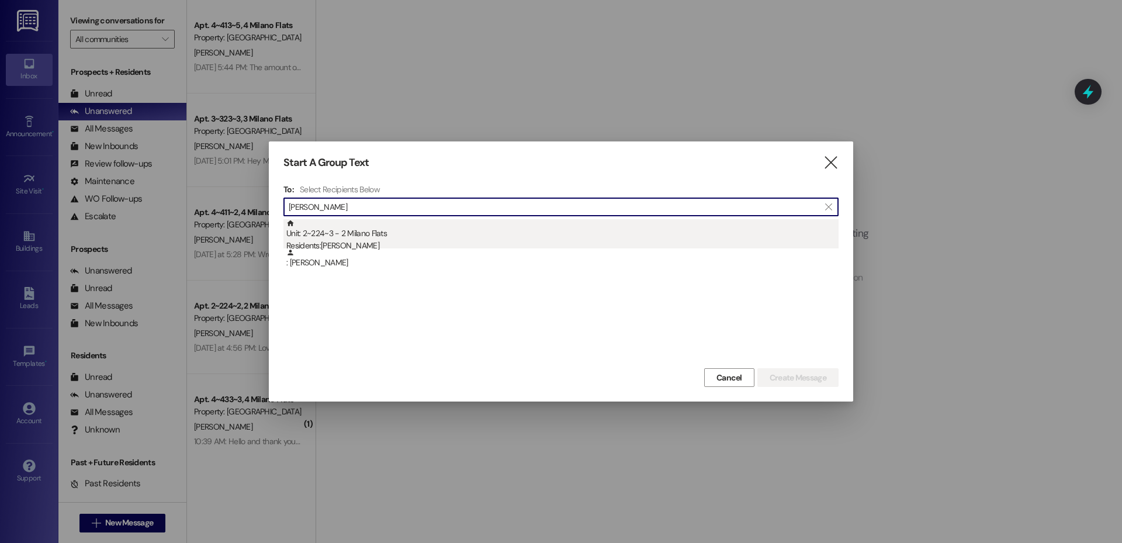  Describe the element at coordinates (729, 378) in the screenshot. I see `button: Cancel` at that location.